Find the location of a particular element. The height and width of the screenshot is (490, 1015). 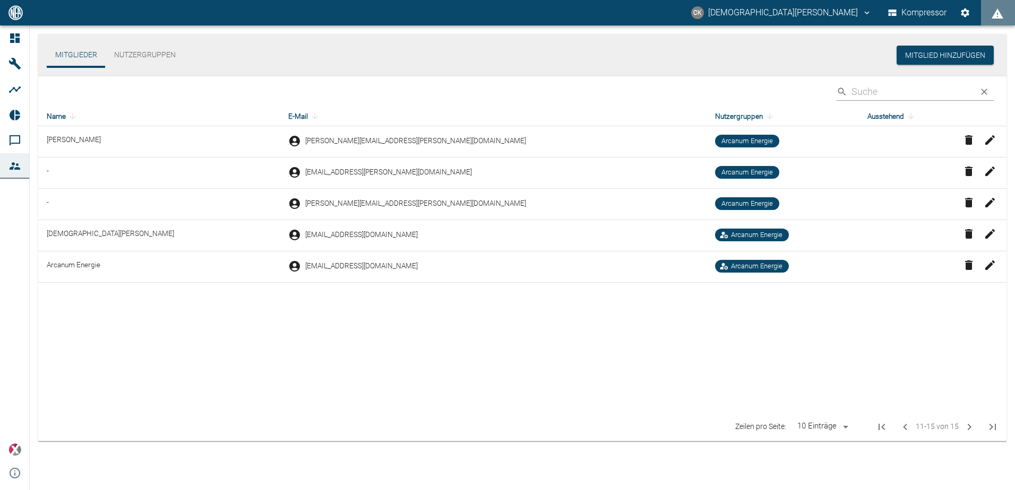

button: Mitglied hinzufügen is located at coordinates (945, 55).